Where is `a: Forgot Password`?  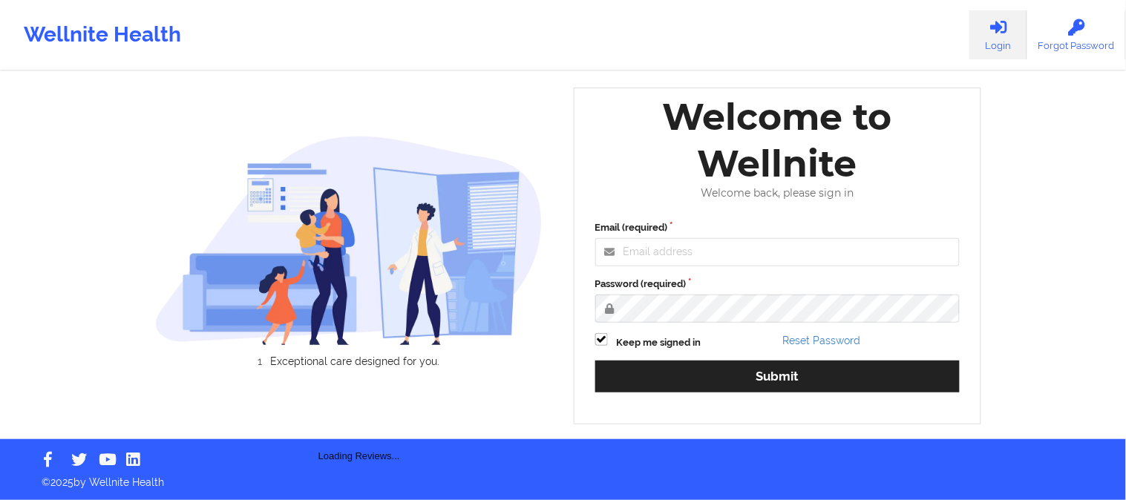
a: Forgot Password is located at coordinates (1076, 35).